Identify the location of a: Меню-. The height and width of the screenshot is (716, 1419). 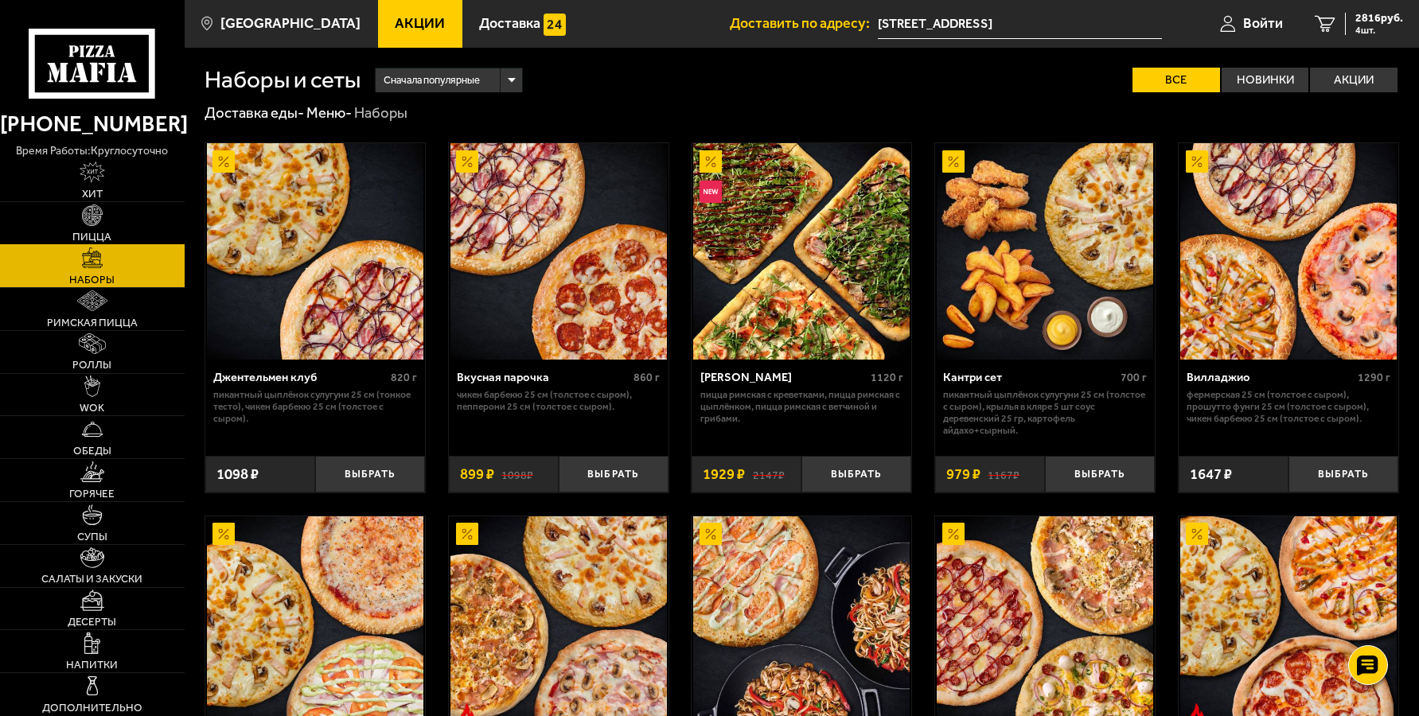
(329, 113).